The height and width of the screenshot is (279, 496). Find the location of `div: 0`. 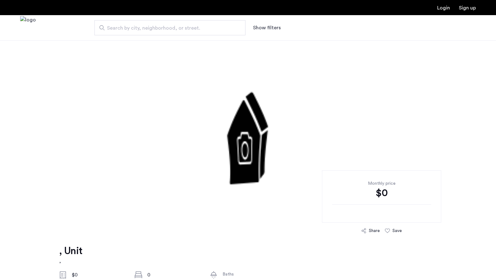

div: 0 is located at coordinates (174, 275).